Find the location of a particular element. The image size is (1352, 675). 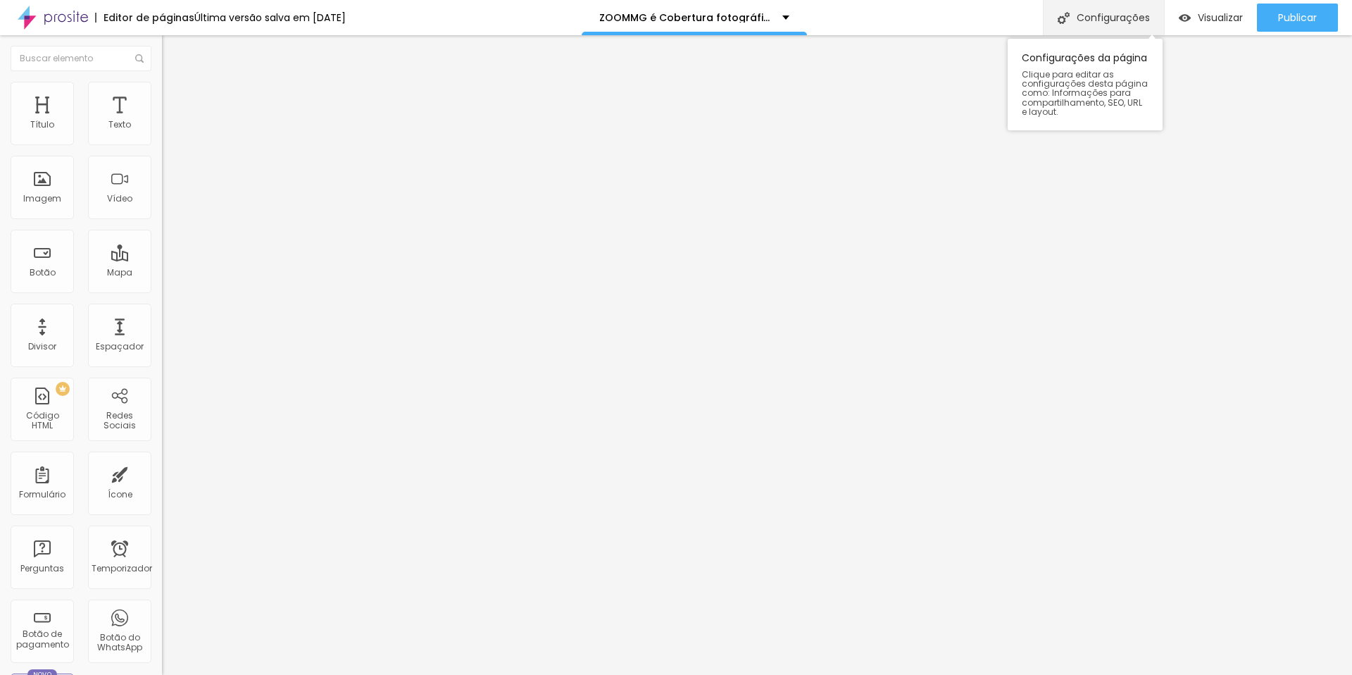

font: Botão de pagamento is located at coordinates (42, 638).